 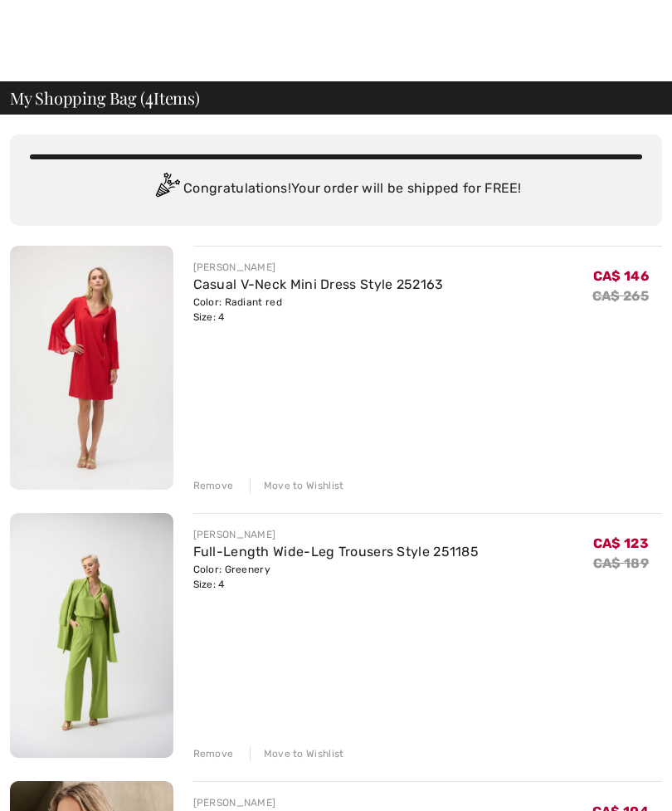 I want to click on span: CA$ 123, so click(x=621, y=543).